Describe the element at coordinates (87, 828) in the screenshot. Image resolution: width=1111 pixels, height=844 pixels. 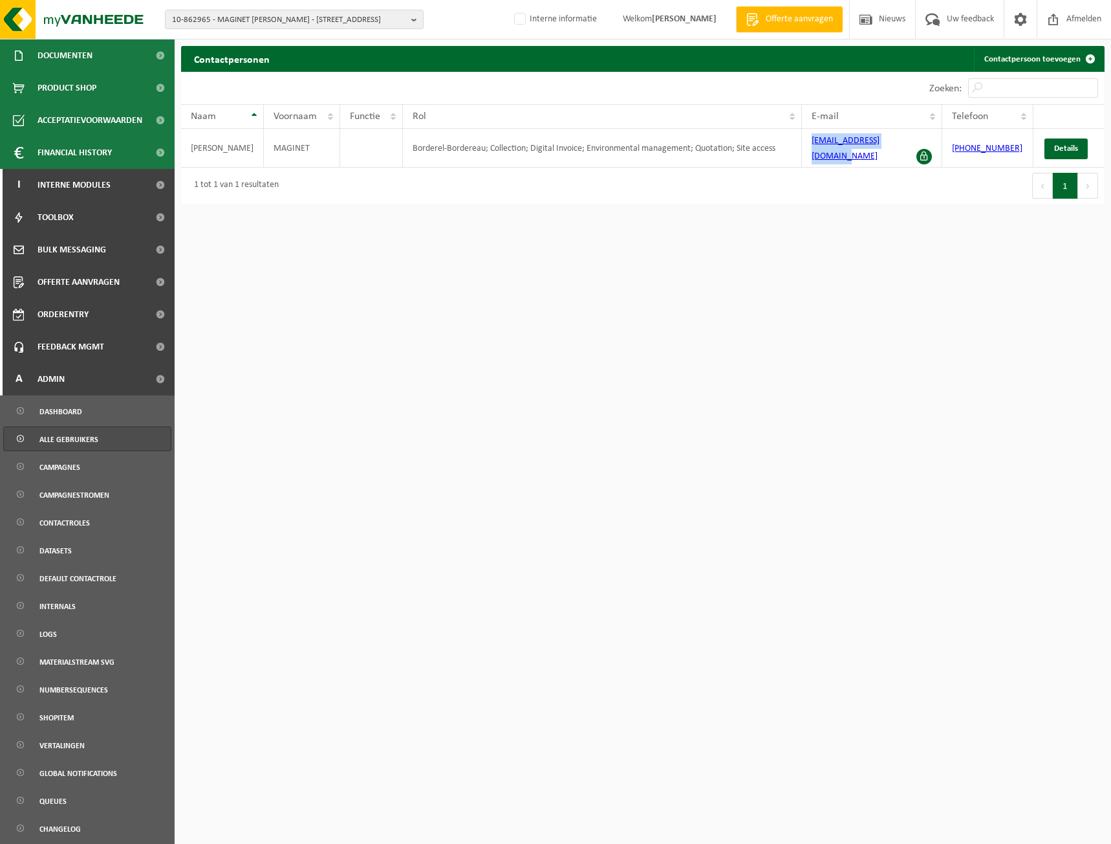
I see `a: Changelog` at that location.